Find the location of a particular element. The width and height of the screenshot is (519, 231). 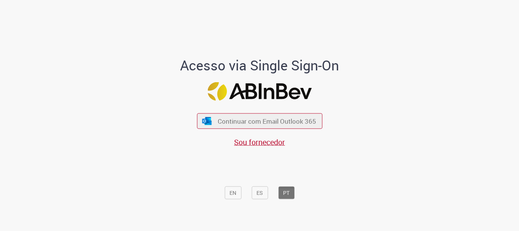

a: Sou fornecedor is located at coordinates (260, 142).